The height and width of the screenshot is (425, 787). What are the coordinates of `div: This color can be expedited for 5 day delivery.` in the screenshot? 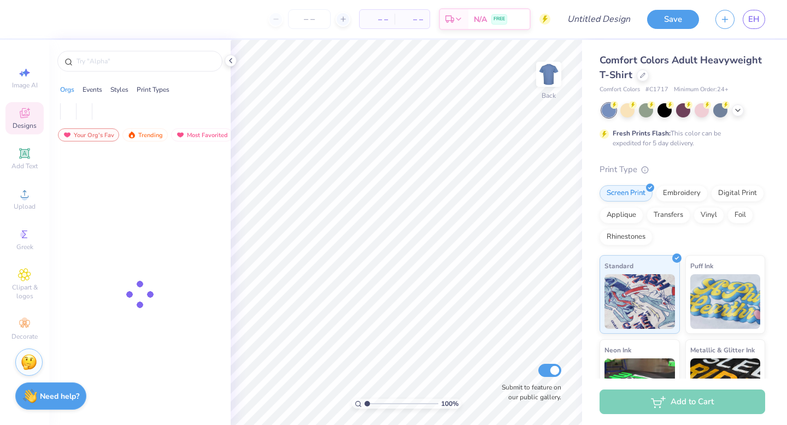 It's located at (680, 138).